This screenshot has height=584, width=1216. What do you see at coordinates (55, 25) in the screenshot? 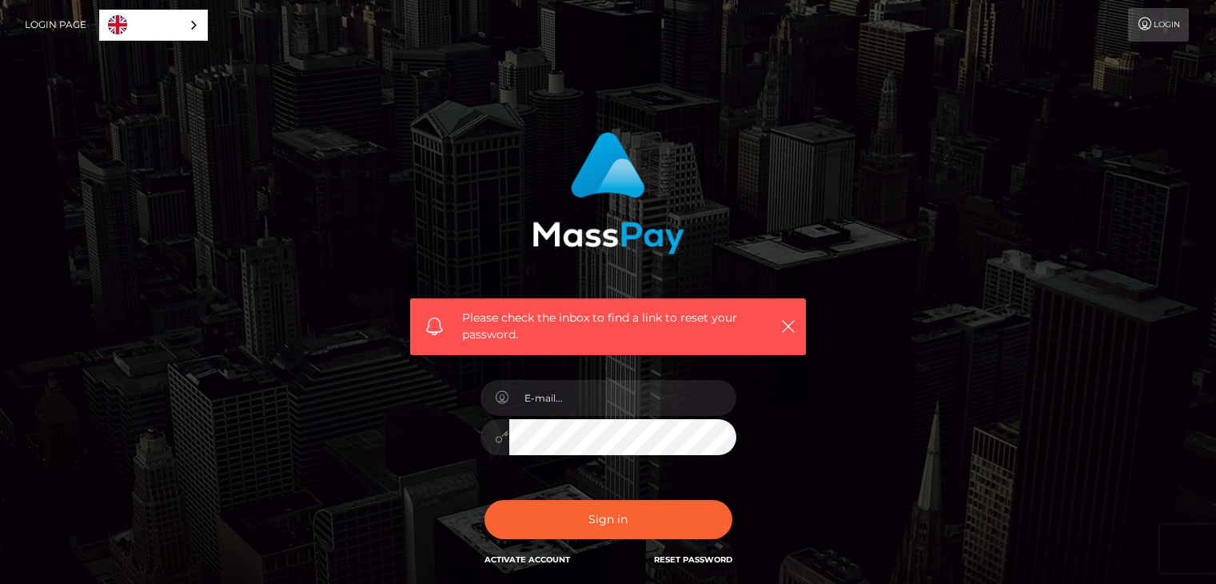
I see `a: Login Page` at bounding box center [55, 25].